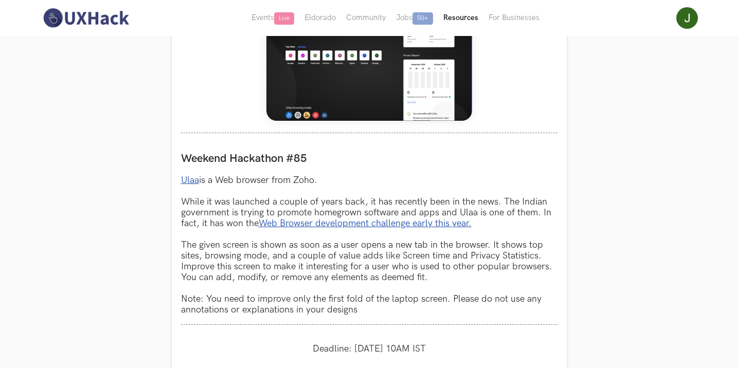 Image resolution: width=738 pixels, height=368 pixels. What do you see at coordinates (86, 18) in the screenshot?
I see `img: UXHack-logo.png` at bounding box center [86, 18].